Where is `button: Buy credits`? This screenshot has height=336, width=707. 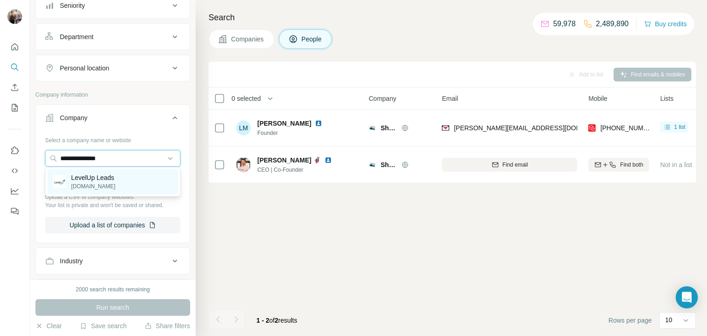 button: Buy credits is located at coordinates (665, 24).